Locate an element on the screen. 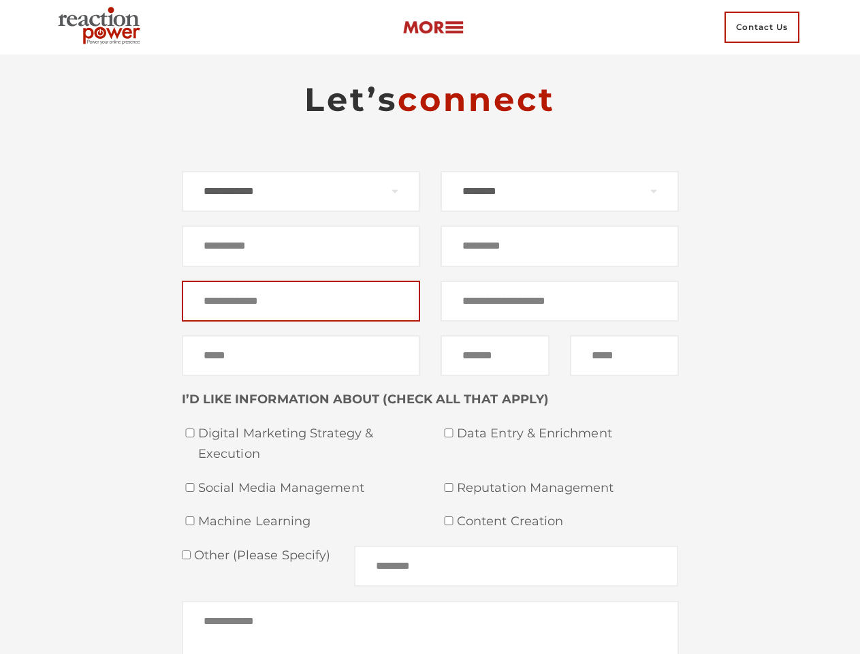 This screenshot has width=860, height=654. span: Digital Marketing Strategy & Execution is located at coordinates (309, 443).